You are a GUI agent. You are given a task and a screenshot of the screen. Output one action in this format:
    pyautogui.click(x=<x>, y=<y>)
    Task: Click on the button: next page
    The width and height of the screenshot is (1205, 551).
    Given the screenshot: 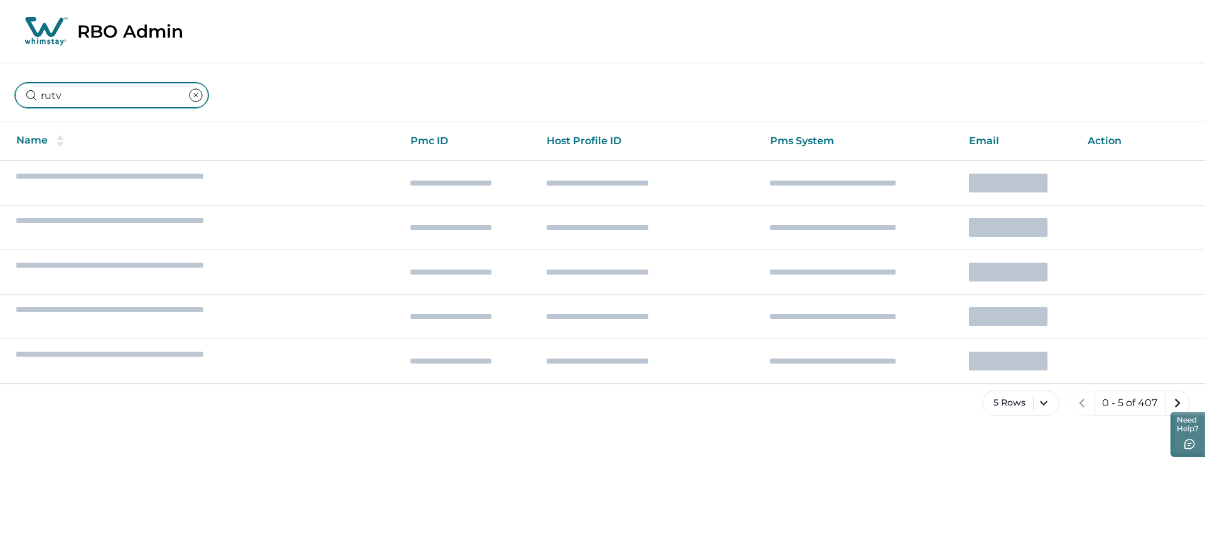 What is the action you would take?
    pyautogui.click(x=1177, y=403)
    